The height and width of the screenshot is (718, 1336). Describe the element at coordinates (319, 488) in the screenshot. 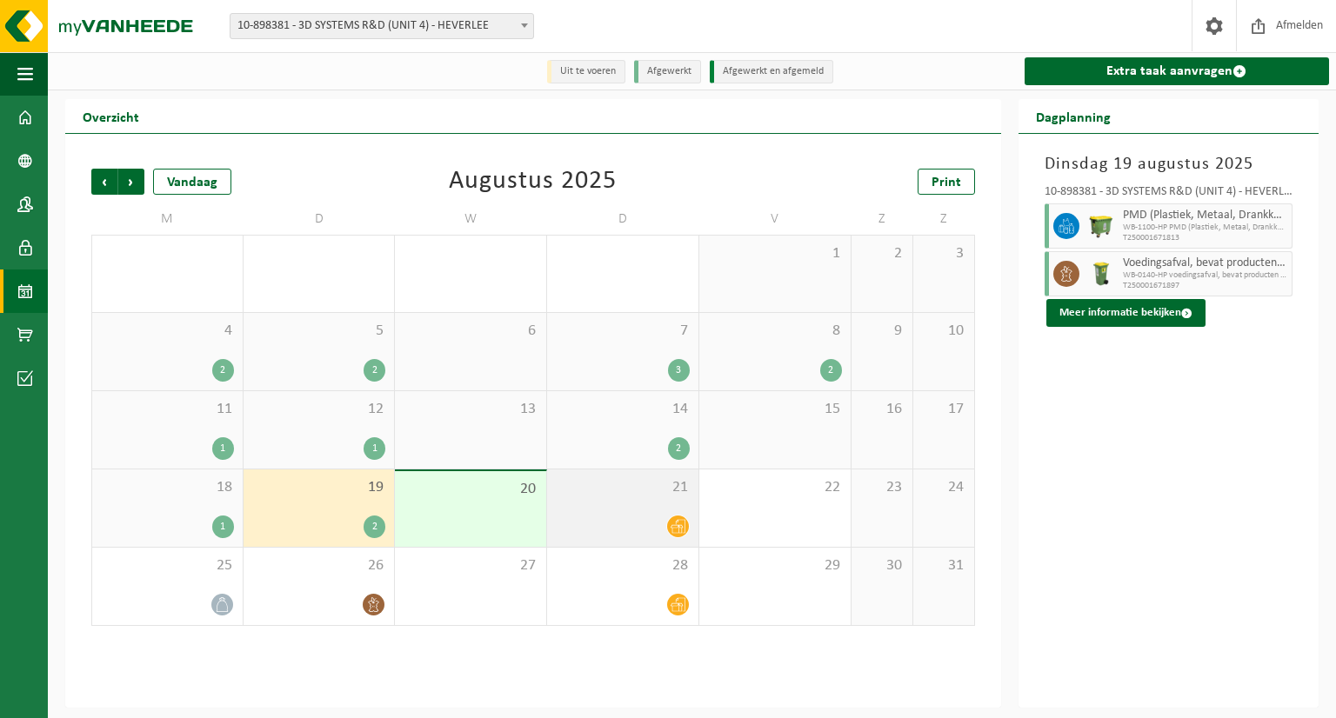

I see `span: 19` at that location.